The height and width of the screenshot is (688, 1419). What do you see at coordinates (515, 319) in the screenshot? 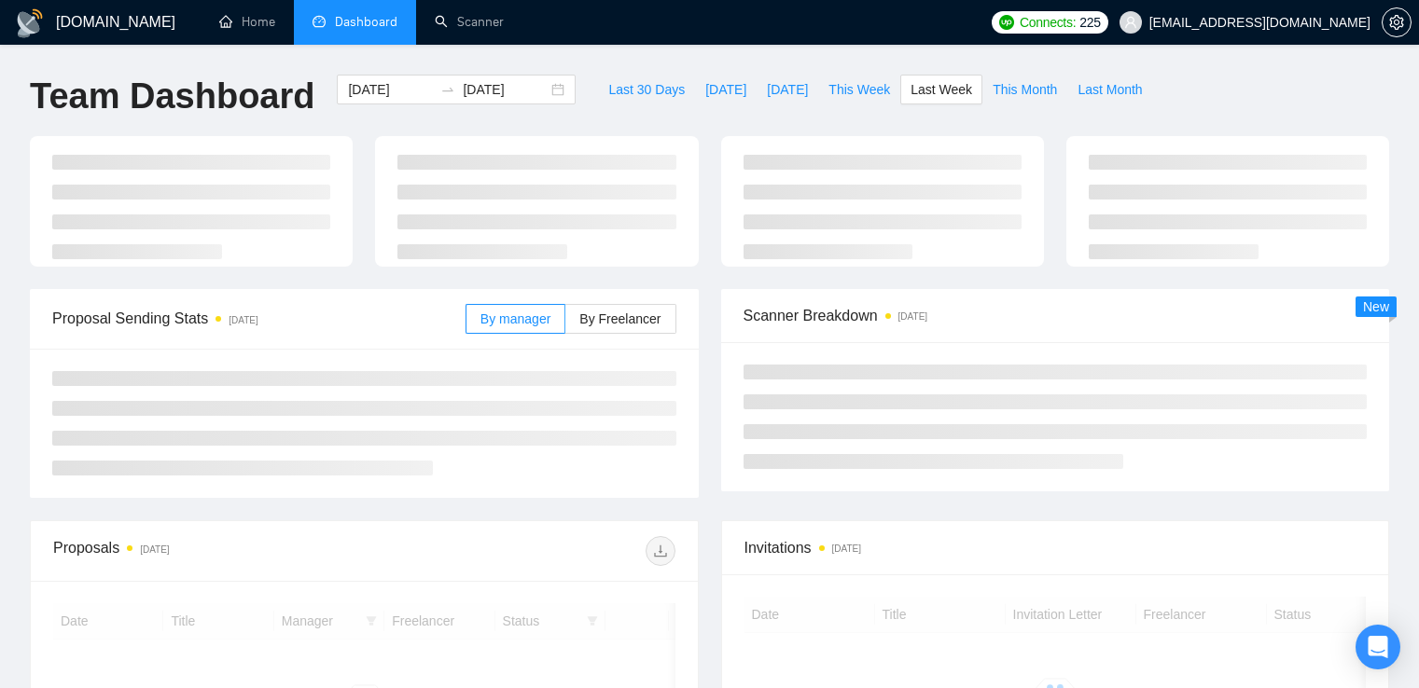
I see `span: By manager` at bounding box center [515, 319].